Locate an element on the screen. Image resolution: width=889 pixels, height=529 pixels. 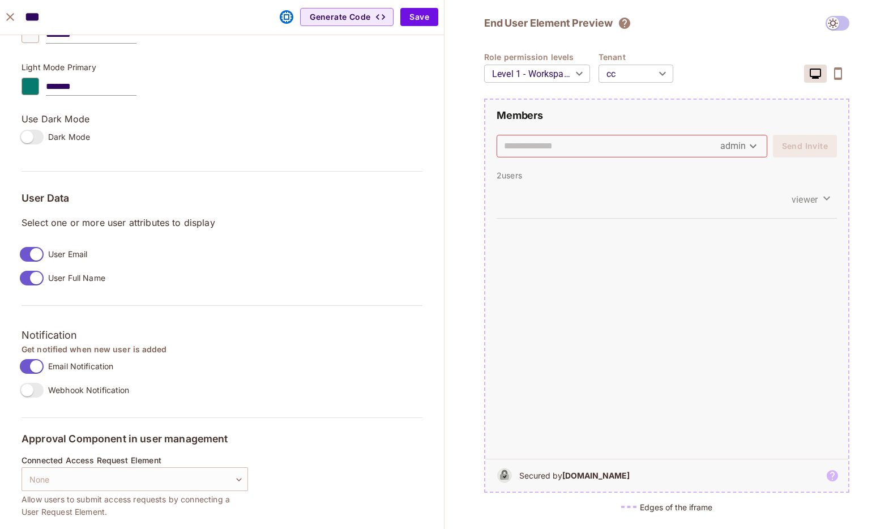
h3: Notification is located at coordinates (222, 335).